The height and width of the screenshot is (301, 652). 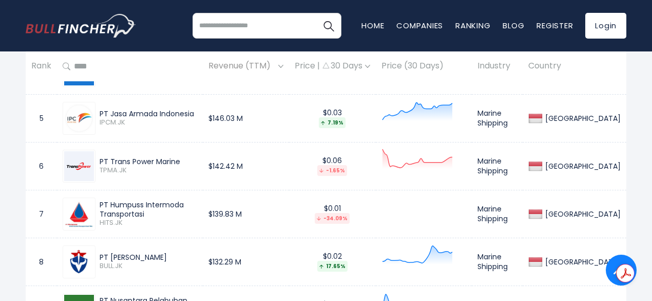 What do you see at coordinates (41, 261) in the screenshot?
I see `td: 8` at bounding box center [41, 261].